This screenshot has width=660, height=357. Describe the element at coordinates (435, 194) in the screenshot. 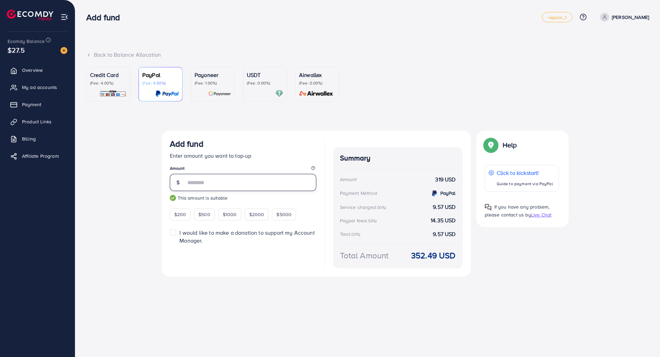

I see `img: credit` at that location.